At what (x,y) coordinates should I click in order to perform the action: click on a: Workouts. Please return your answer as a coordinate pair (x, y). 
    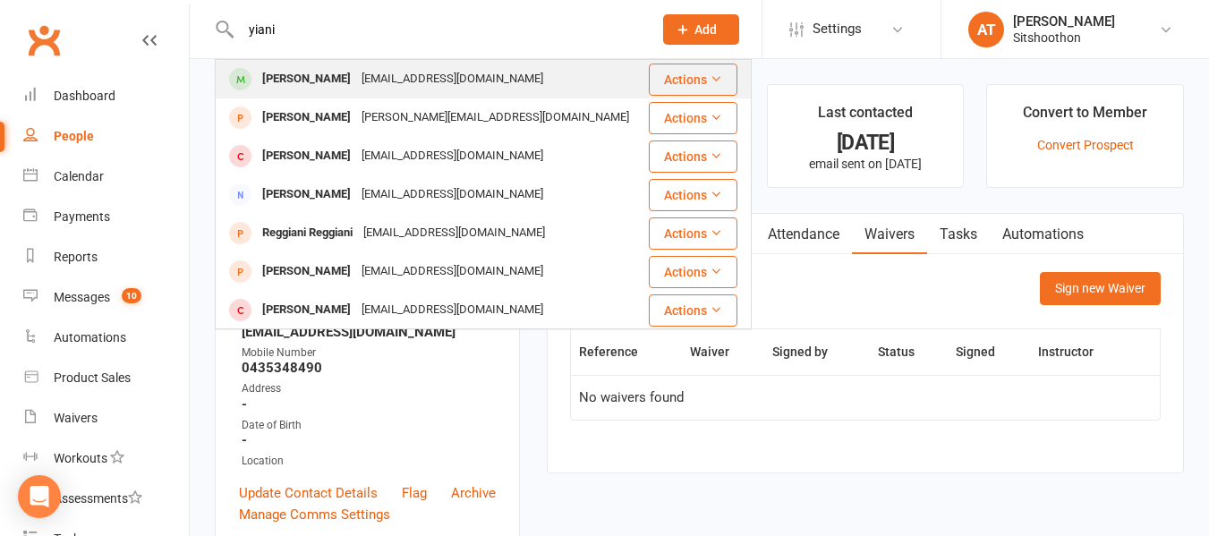
    Looking at the image, I should click on (106, 458).